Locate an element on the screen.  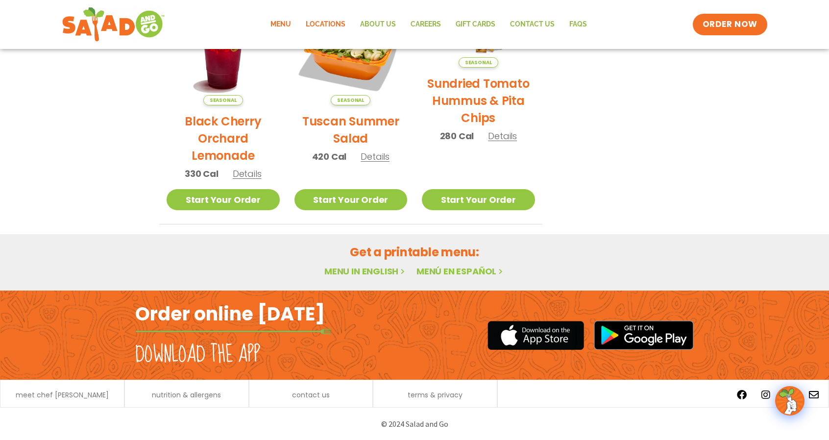
a: terms & privacy is located at coordinates (435, 395).